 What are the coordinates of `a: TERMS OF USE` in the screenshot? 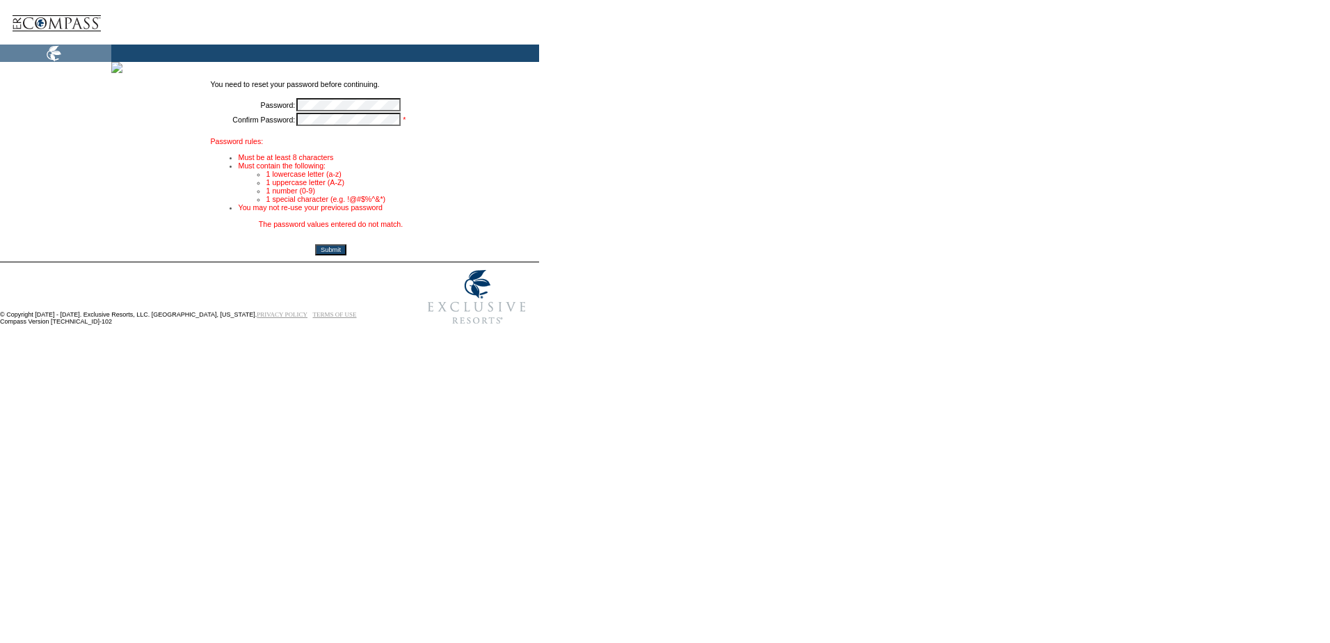 It's located at (334, 314).